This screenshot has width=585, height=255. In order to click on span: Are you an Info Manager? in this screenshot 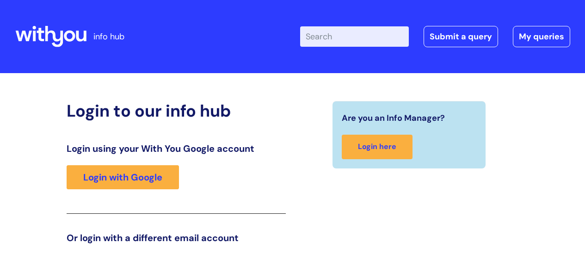, I will do `click(393, 118)`.